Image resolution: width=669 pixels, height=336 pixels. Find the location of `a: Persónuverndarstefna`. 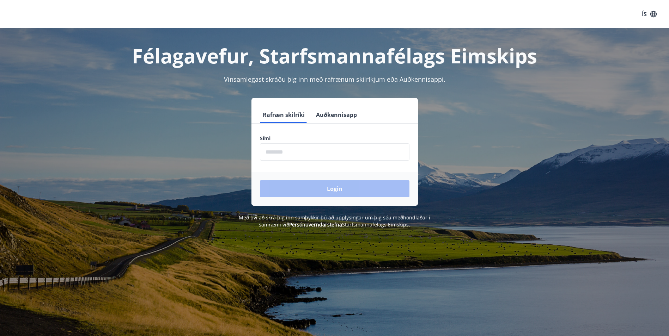

a: Persónuverndarstefna is located at coordinates (315, 225).